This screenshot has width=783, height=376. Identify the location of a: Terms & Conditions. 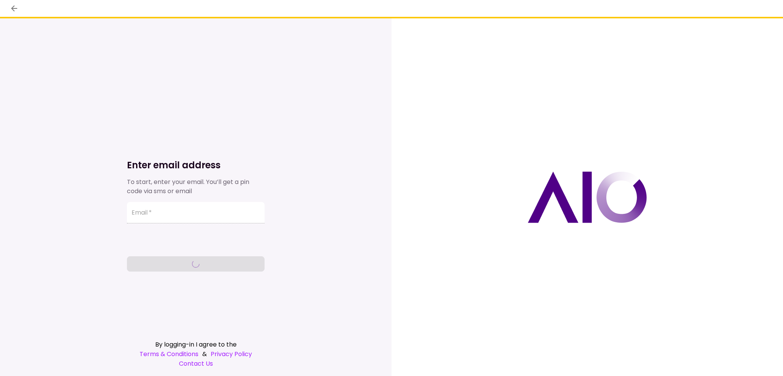
(169, 354).